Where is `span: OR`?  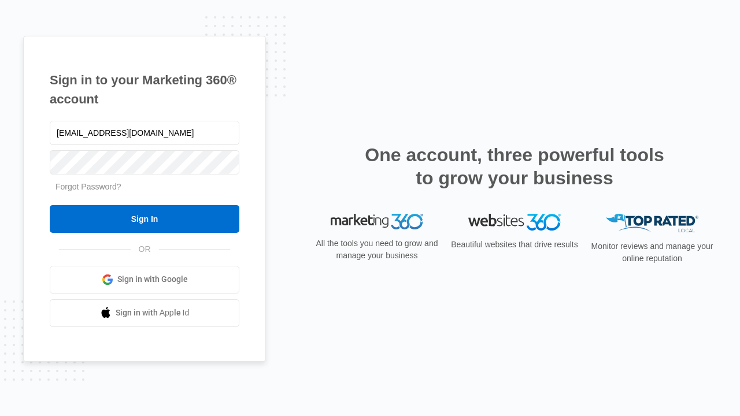 span: OR is located at coordinates (144, 249).